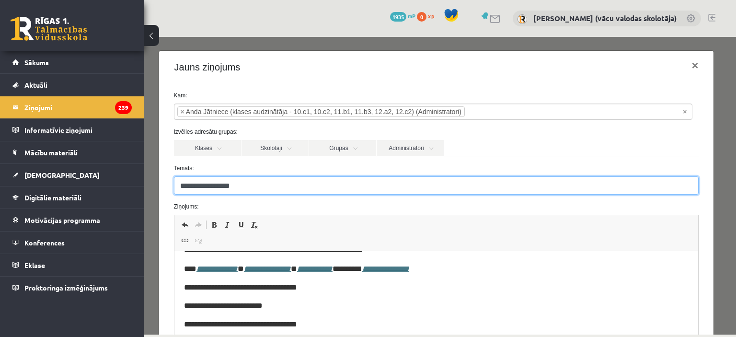 The height and width of the screenshot is (337, 736). What do you see at coordinates (293, 58) in the screenshot?
I see `label: Kam:` at bounding box center [293, 58].